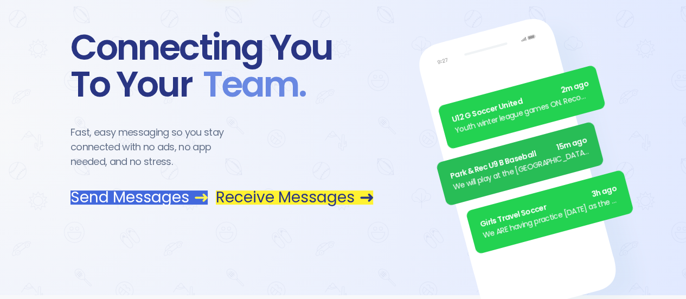  Describe the element at coordinates (157, 146) in the screenshot. I see `div: Fast, easy messaging so you stay connected with no ads, no app needed, and no stress.` at that location.